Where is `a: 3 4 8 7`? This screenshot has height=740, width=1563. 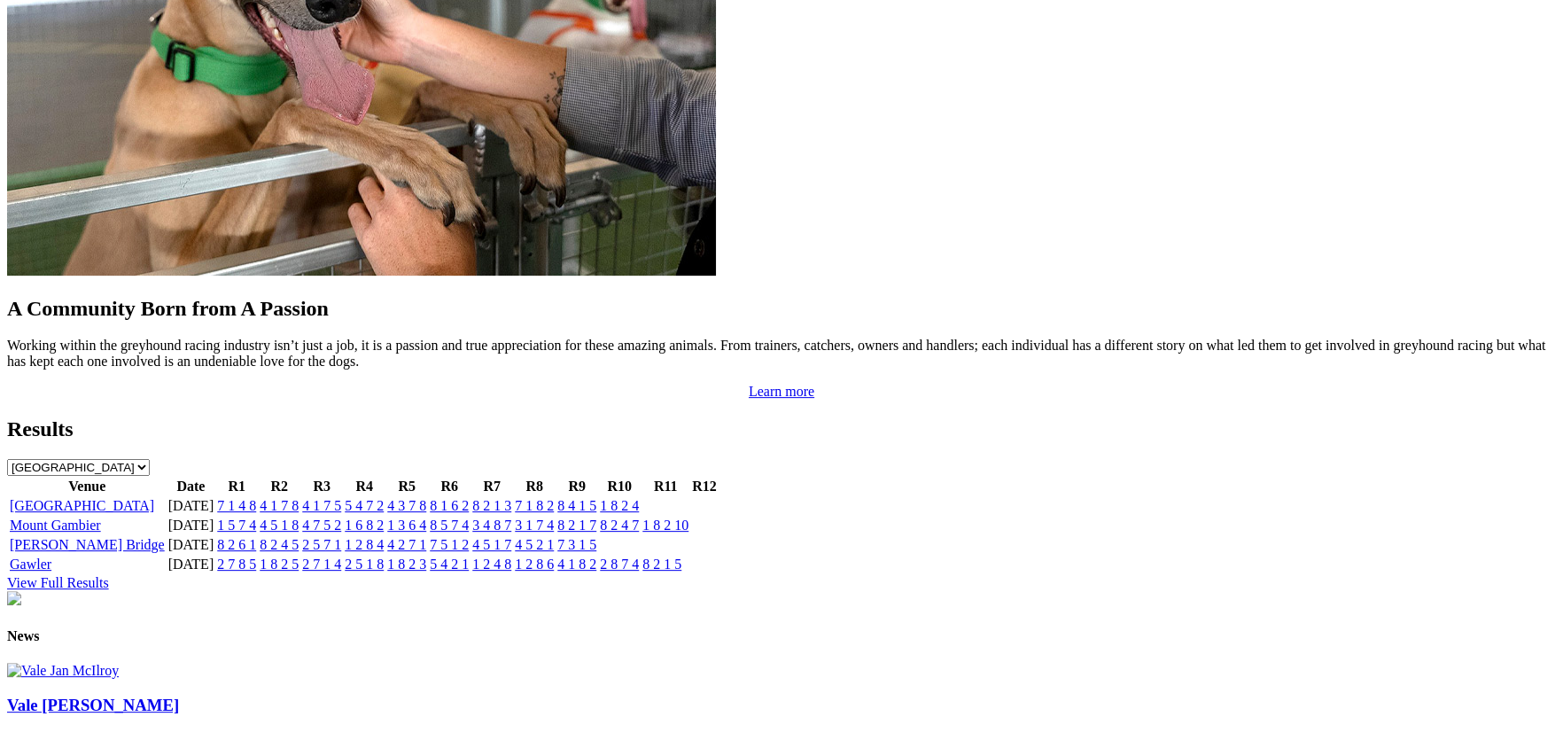
a: 3 4 8 7 is located at coordinates (492, 524).